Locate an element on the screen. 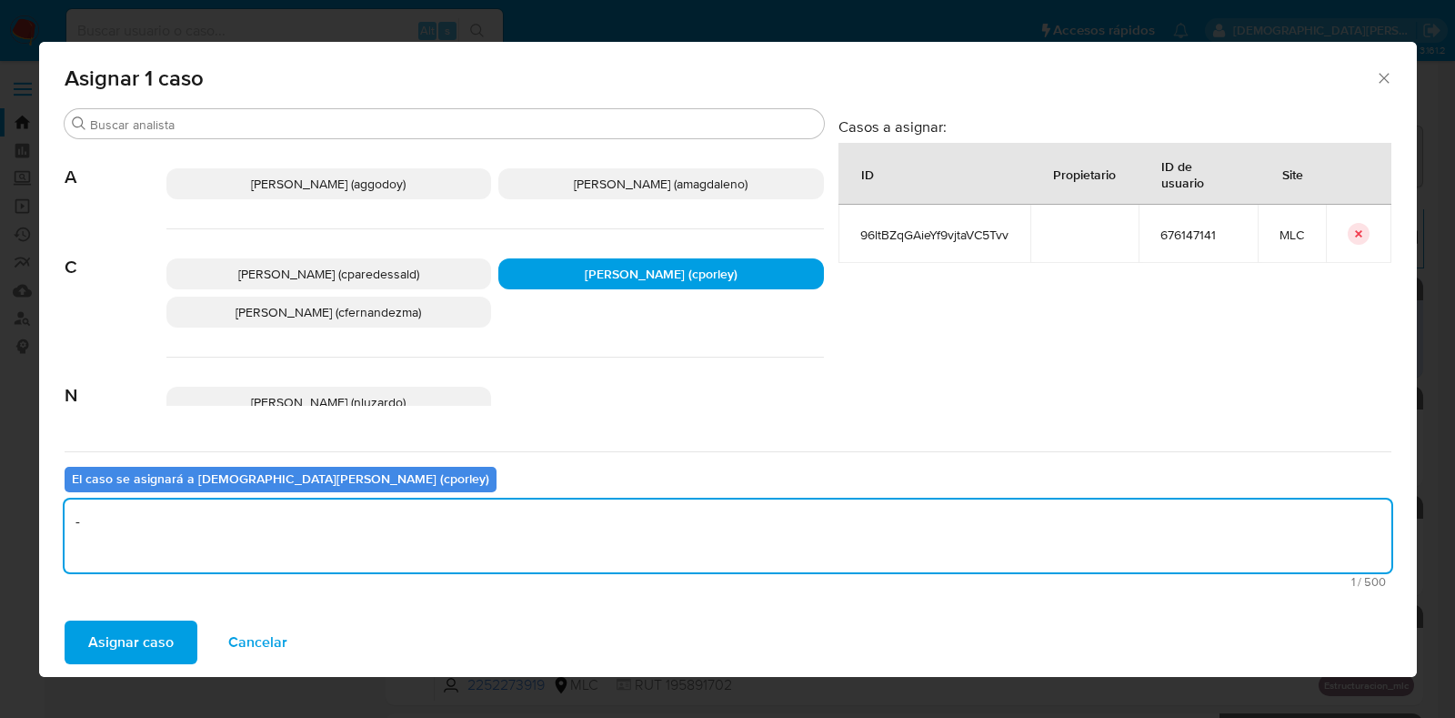  span: 96ltBZqGAieYf9vjtaVC5Tvv is located at coordinates (934, 235).